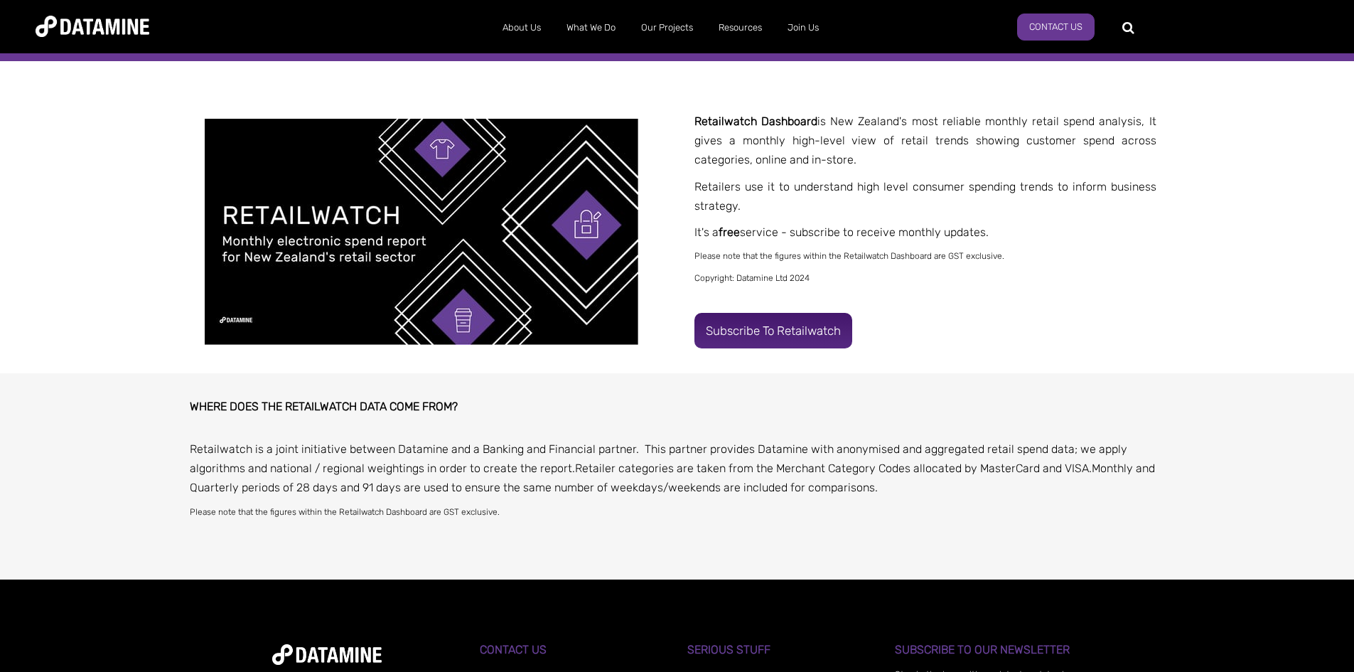 The image size is (1354, 672). I want to click on span: Copyright: Datamine Ltd 2024, so click(752, 278).